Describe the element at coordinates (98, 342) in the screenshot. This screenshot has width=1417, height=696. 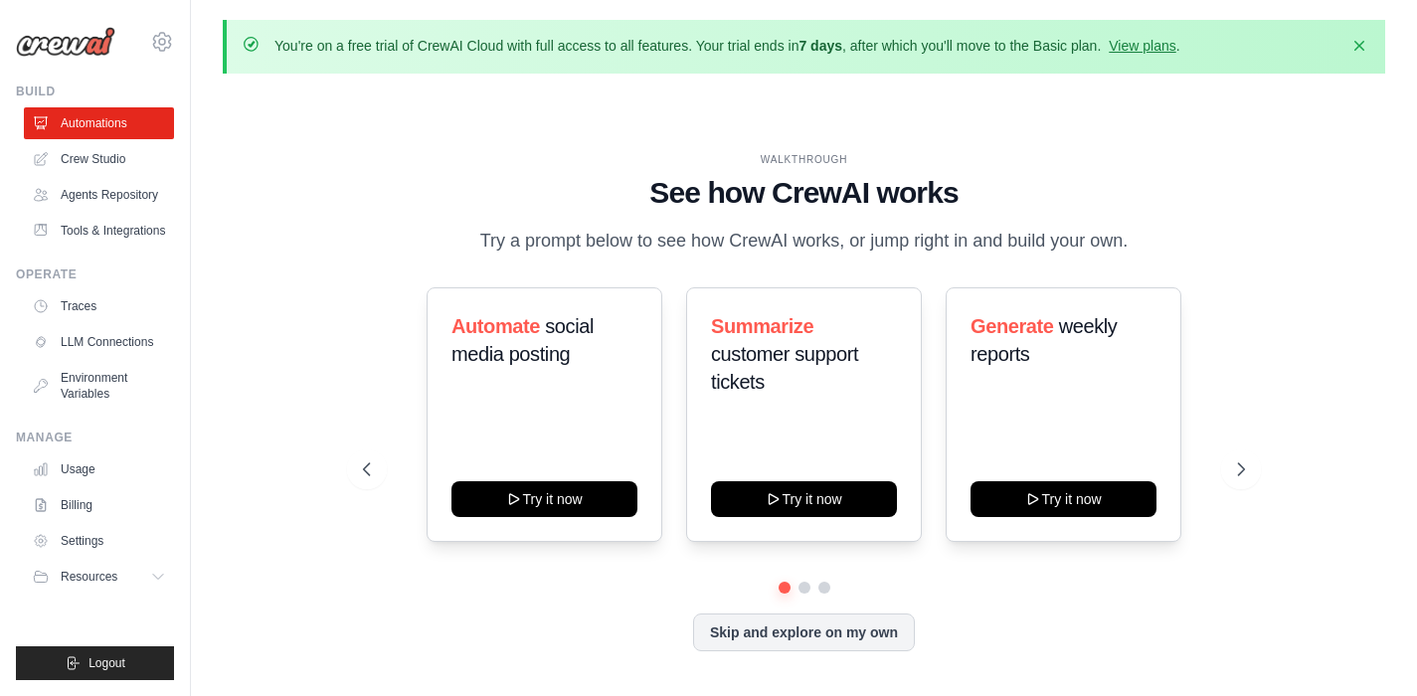
I see `a: LLM Connections` at that location.